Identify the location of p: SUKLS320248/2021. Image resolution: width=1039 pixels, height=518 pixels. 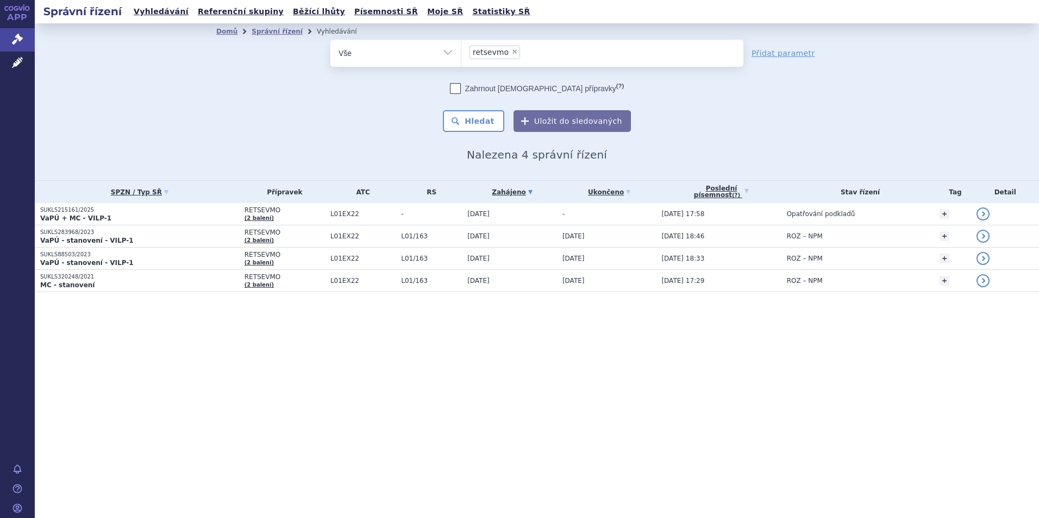
(140, 277).